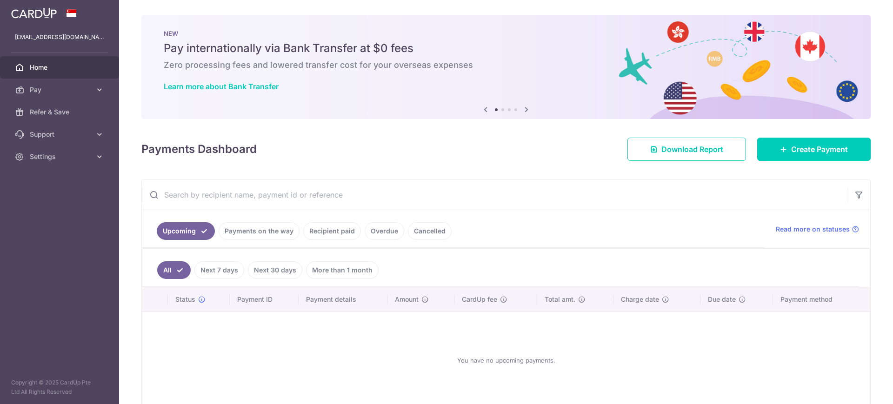 The image size is (893, 404). I want to click on img: Bank transfer banner, so click(506, 67).